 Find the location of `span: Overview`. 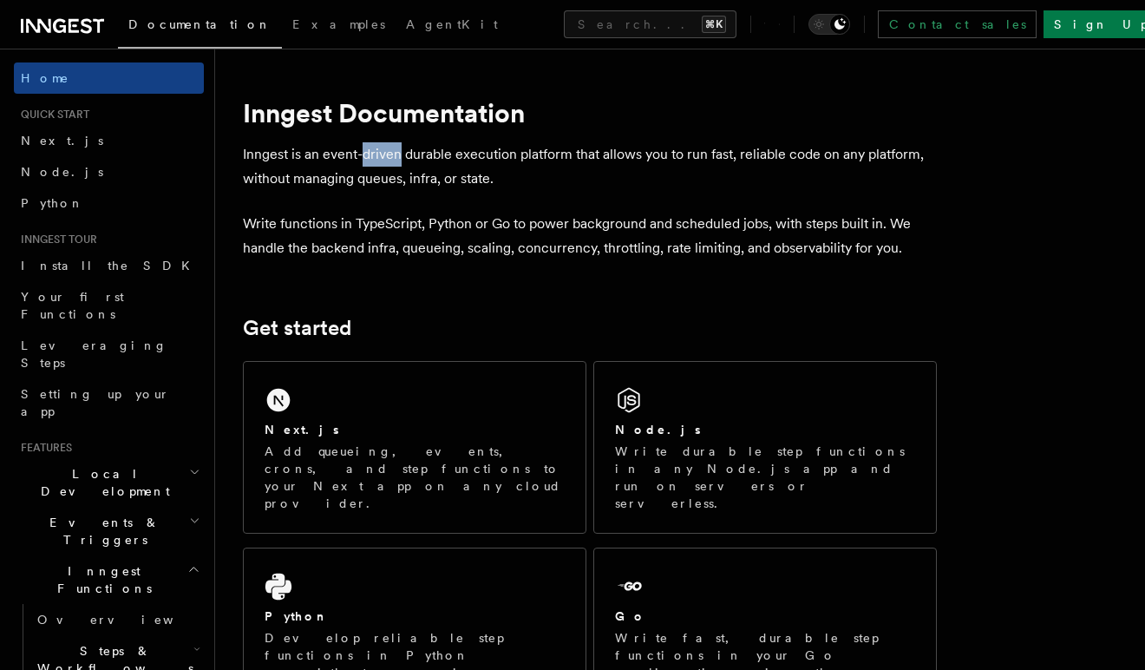

span: Overview is located at coordinates (127, 619).